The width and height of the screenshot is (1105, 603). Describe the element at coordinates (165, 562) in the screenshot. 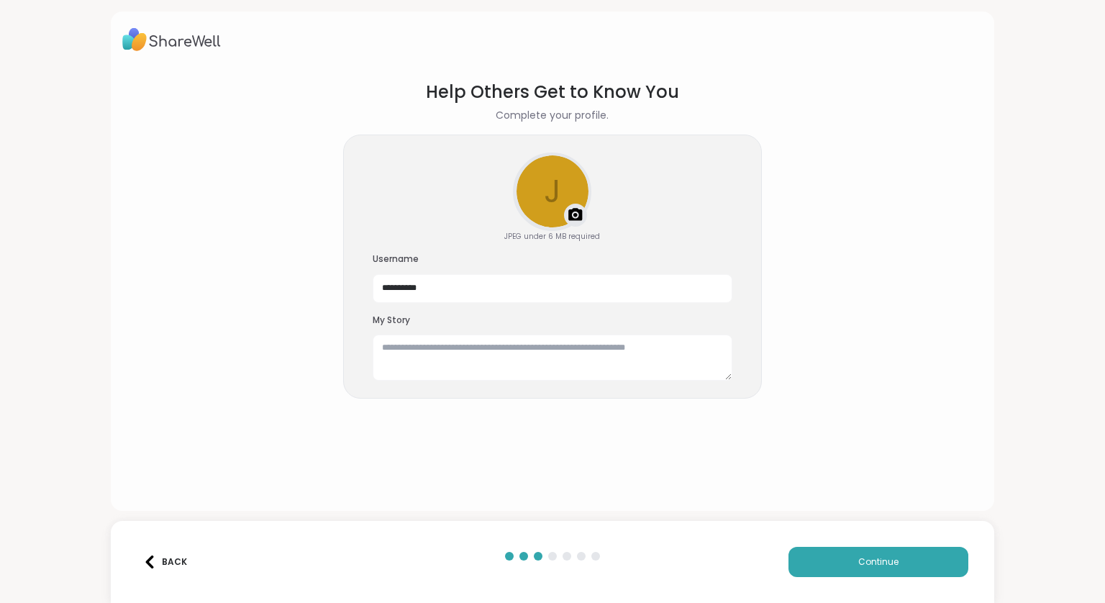

I see `div: Back` at that location.